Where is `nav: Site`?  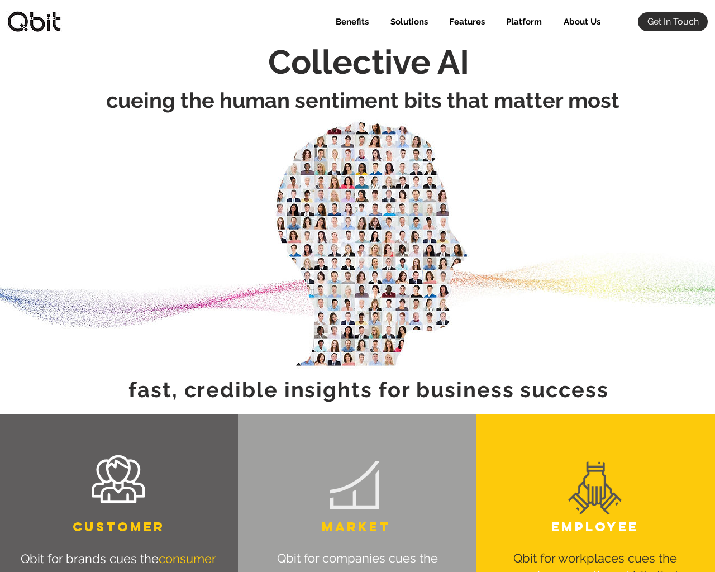
nav: Site is located at coordinates (465, 22).